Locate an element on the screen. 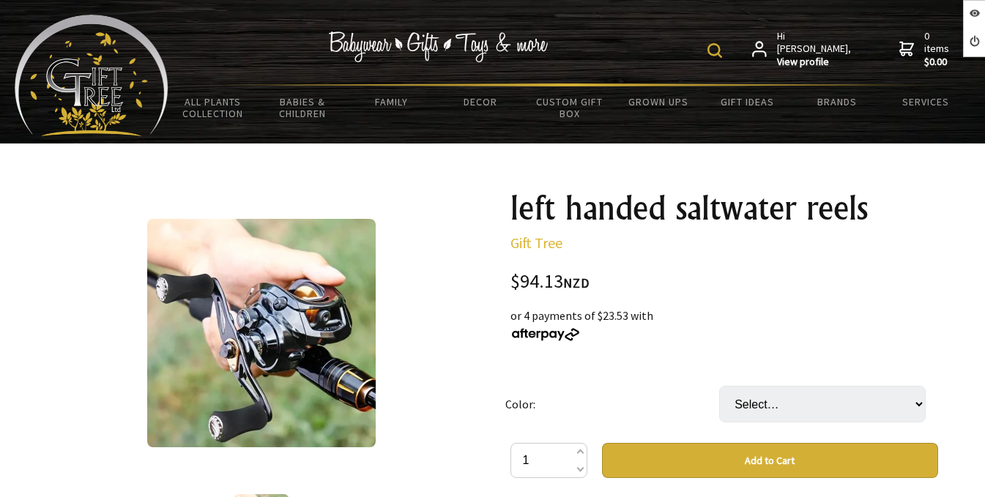 The image size is (985, 497). a: All Plants Collection is located at coordinates (213, 108).